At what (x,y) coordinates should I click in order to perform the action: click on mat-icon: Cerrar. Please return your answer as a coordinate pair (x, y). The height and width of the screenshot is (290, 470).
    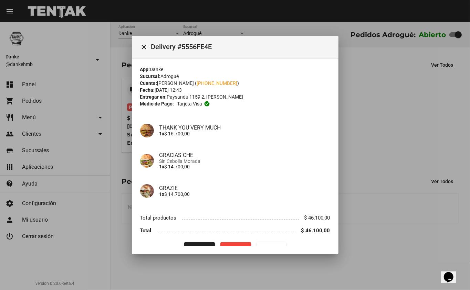
    Looking at the image, I should click on (144, 47).